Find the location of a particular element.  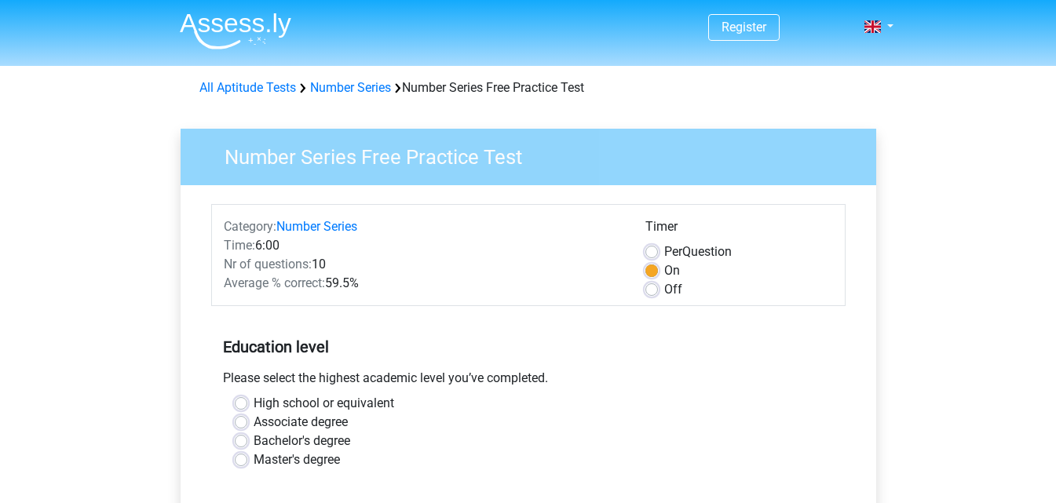

label: High school or equivalent is located at coordinates (324, 404).